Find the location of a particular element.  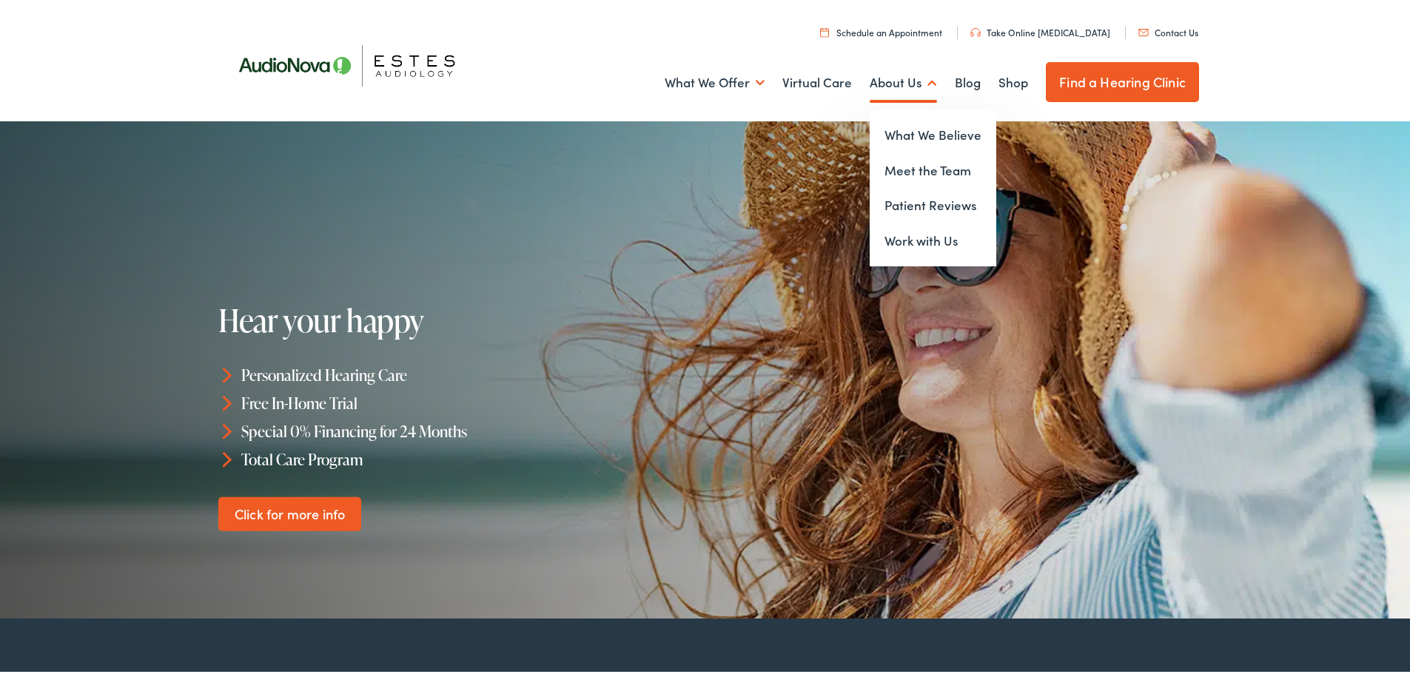

a: Meet the Team is located at coordinates (933, 168).